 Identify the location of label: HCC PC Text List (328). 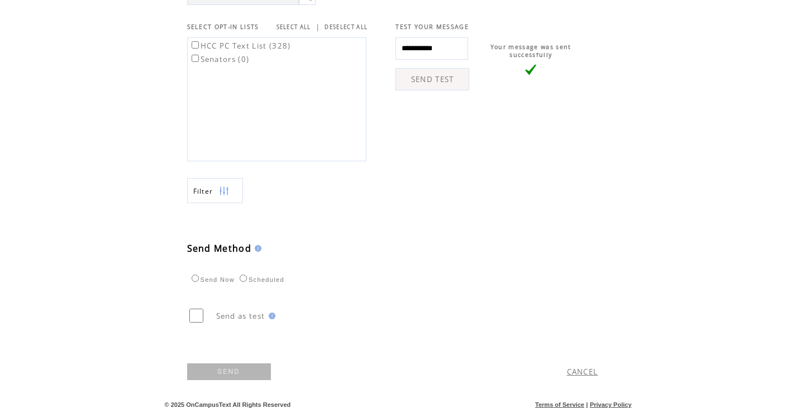
(240, 46).